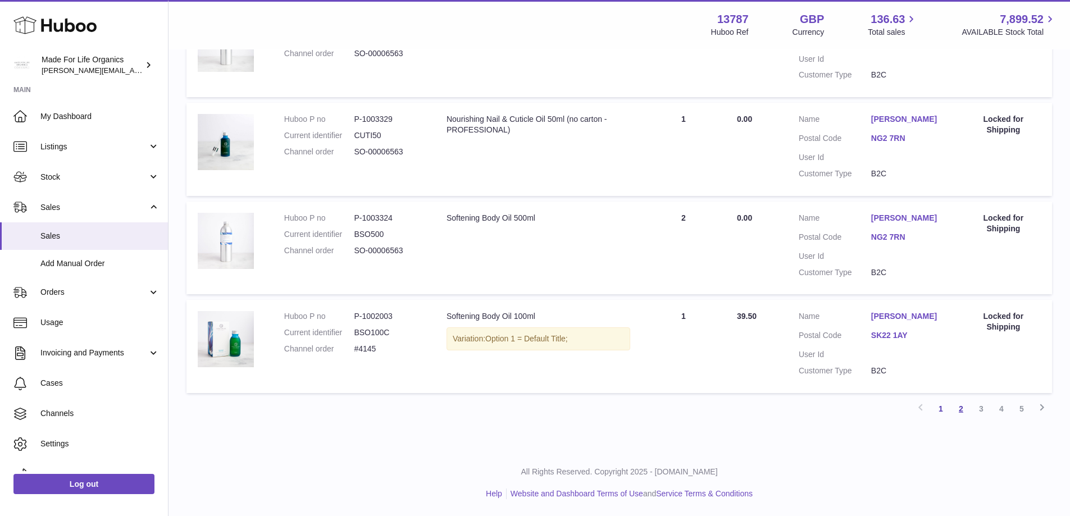 The width and height of the screenshot is (1070, 516). Describe the element at coordinates (538, 218) in the screenshot. I see `div: Softening Body Oil 500ml` at that location.